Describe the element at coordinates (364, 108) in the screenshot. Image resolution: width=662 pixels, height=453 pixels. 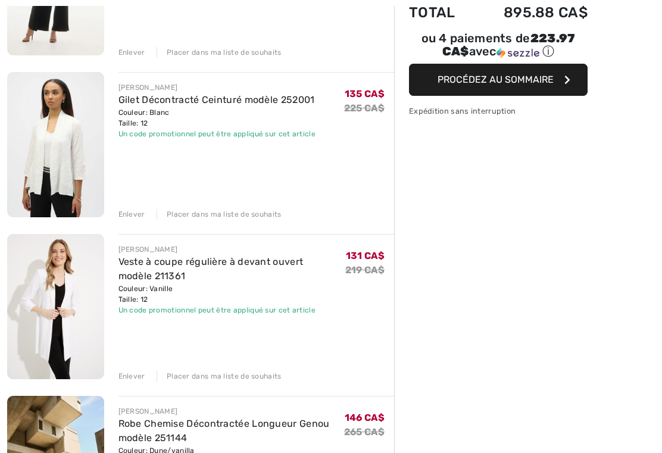
I see `s: 225 CA$` at that location.